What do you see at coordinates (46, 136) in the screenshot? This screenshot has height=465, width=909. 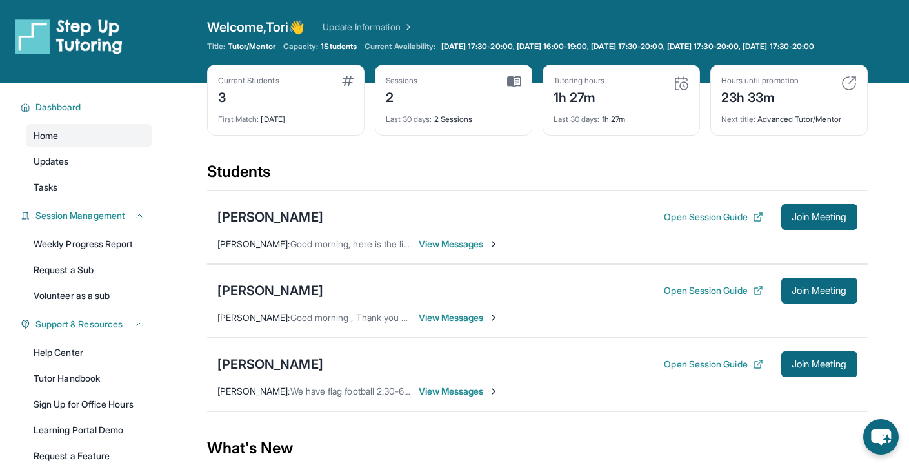 I see `span: Home` at bounding box center [46, 136].